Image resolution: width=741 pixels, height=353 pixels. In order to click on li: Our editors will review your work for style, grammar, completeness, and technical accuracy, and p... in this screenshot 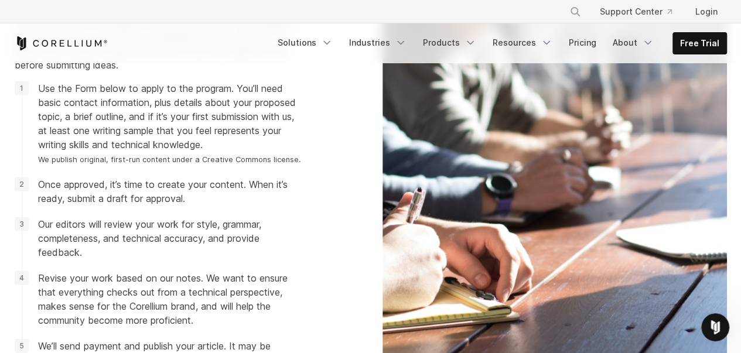, I will do `click(157, 238)`.